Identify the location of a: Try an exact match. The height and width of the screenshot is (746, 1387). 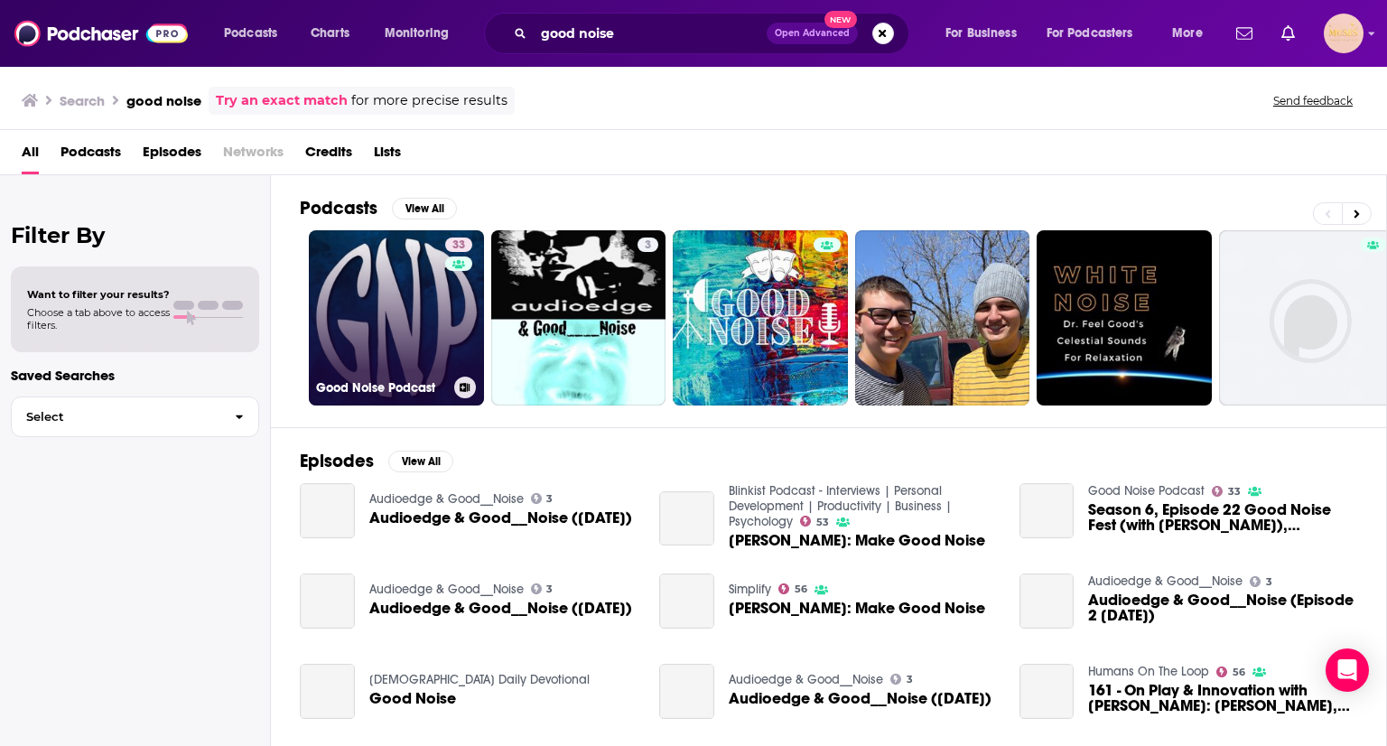
(282, 100).